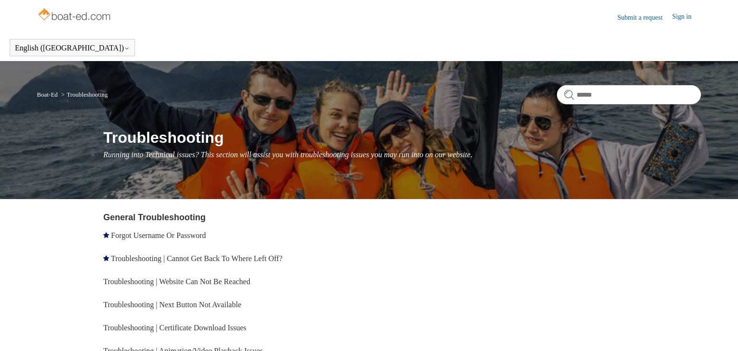 This screenshot has height=351, width=738. I want to click on a: Forgot Username Or Password, so click(158, 235).